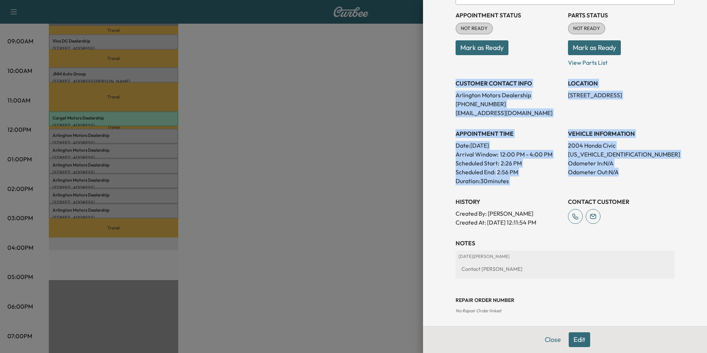 This screenshot has width=707, height=353. What do you see at coordinates (511, 163) in the screenshot?
I see `p: 2:26 PM` at bounding box center [511, 163].